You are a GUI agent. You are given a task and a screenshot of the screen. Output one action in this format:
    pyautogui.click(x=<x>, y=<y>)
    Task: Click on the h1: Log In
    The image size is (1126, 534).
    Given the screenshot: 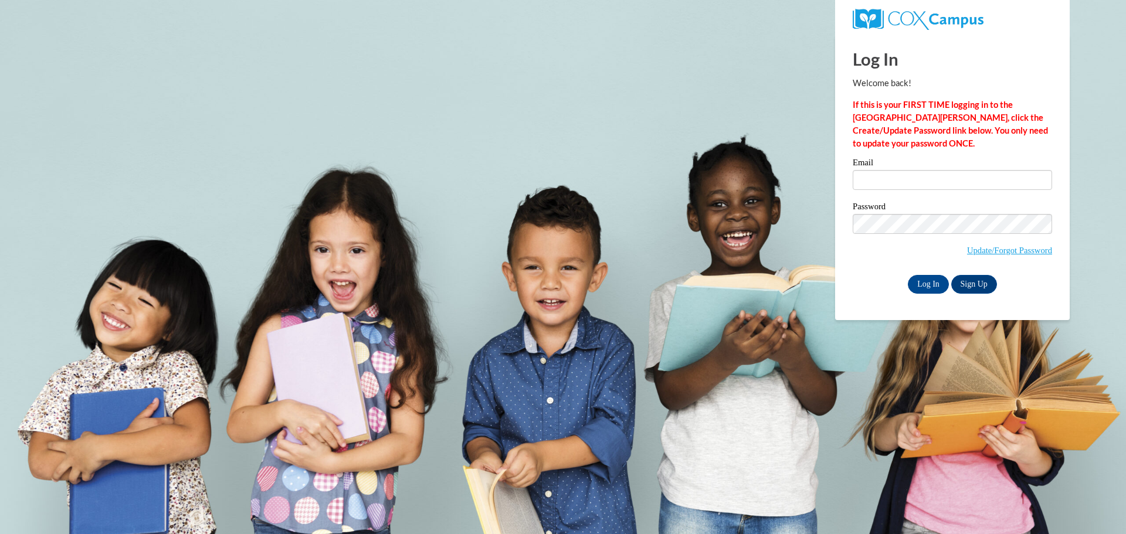 What is the action you would take?
    pyautogui.click(x=952, y=59)
    